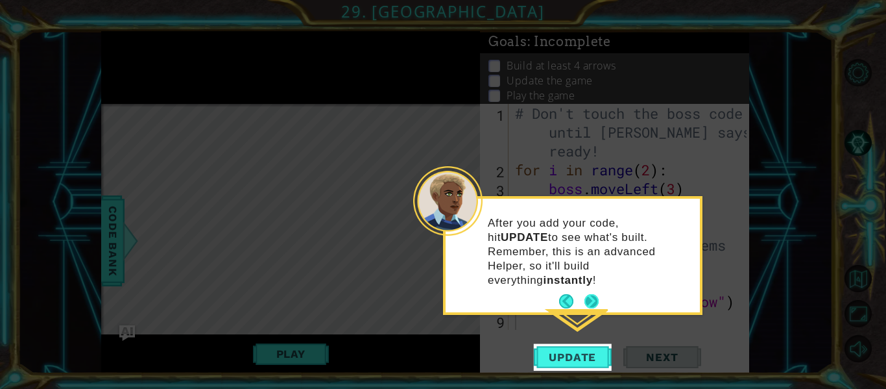 The width and height of the screenshot is (886, 389). I want to click on button: Next, so click(592, 301).